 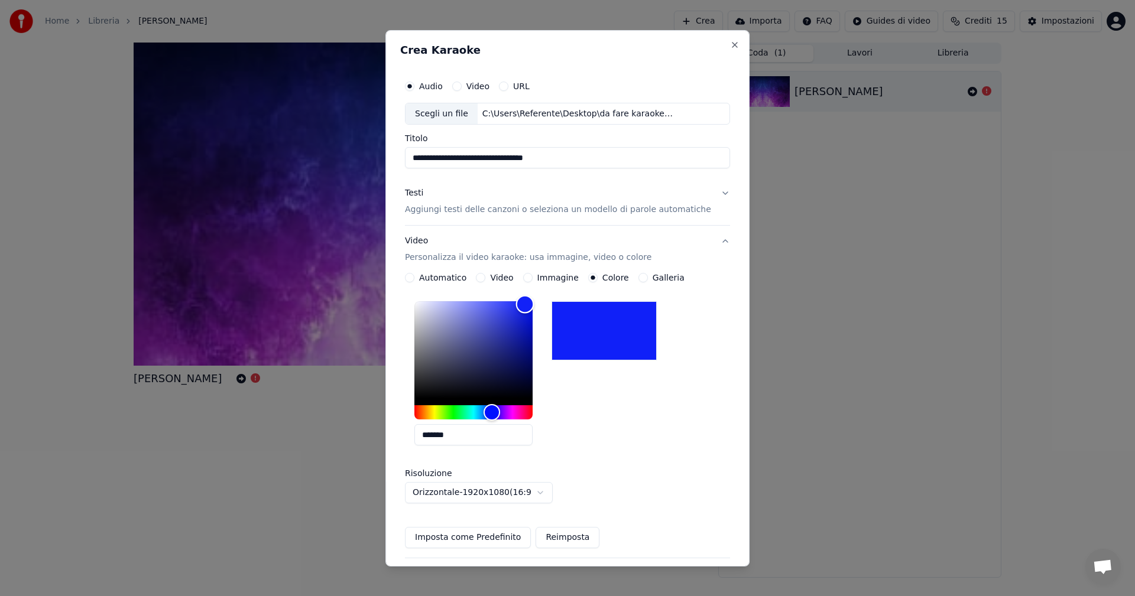 I want to click on button: Avanzato, so click(x=567, y=574).